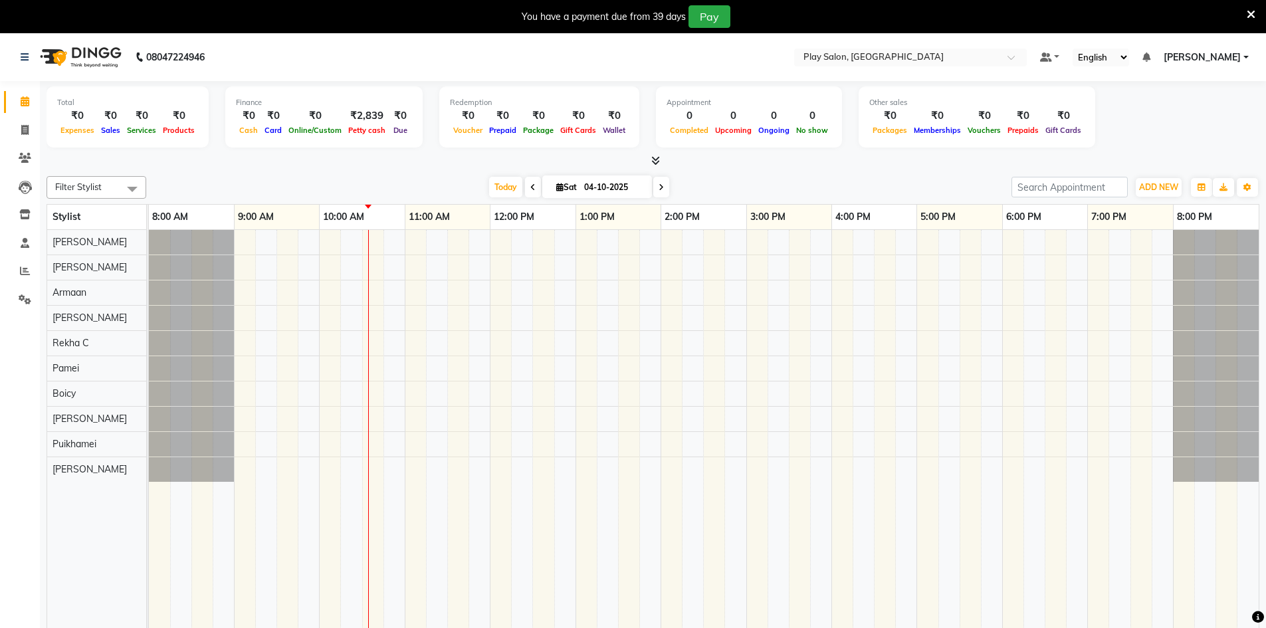 The image size is (1266, 628). What do you see at coordinates (400, 130) in the screenshot?
I see `span: Due` at bounding box center [400, 130].